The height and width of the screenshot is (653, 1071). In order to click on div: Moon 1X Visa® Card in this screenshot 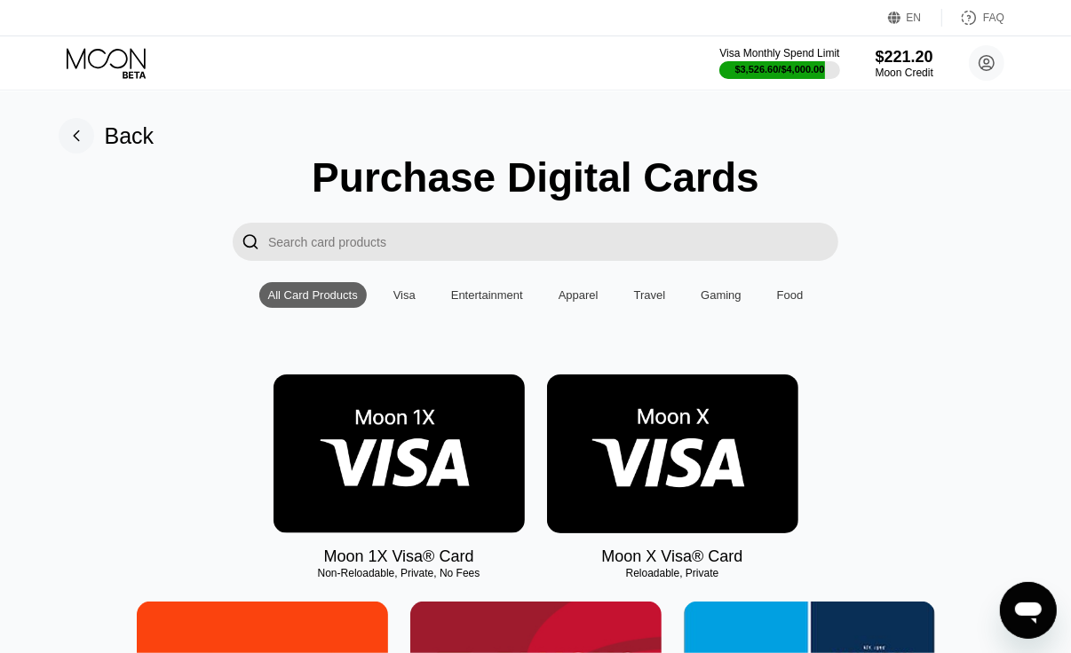, I will do `click(398, 557)`.